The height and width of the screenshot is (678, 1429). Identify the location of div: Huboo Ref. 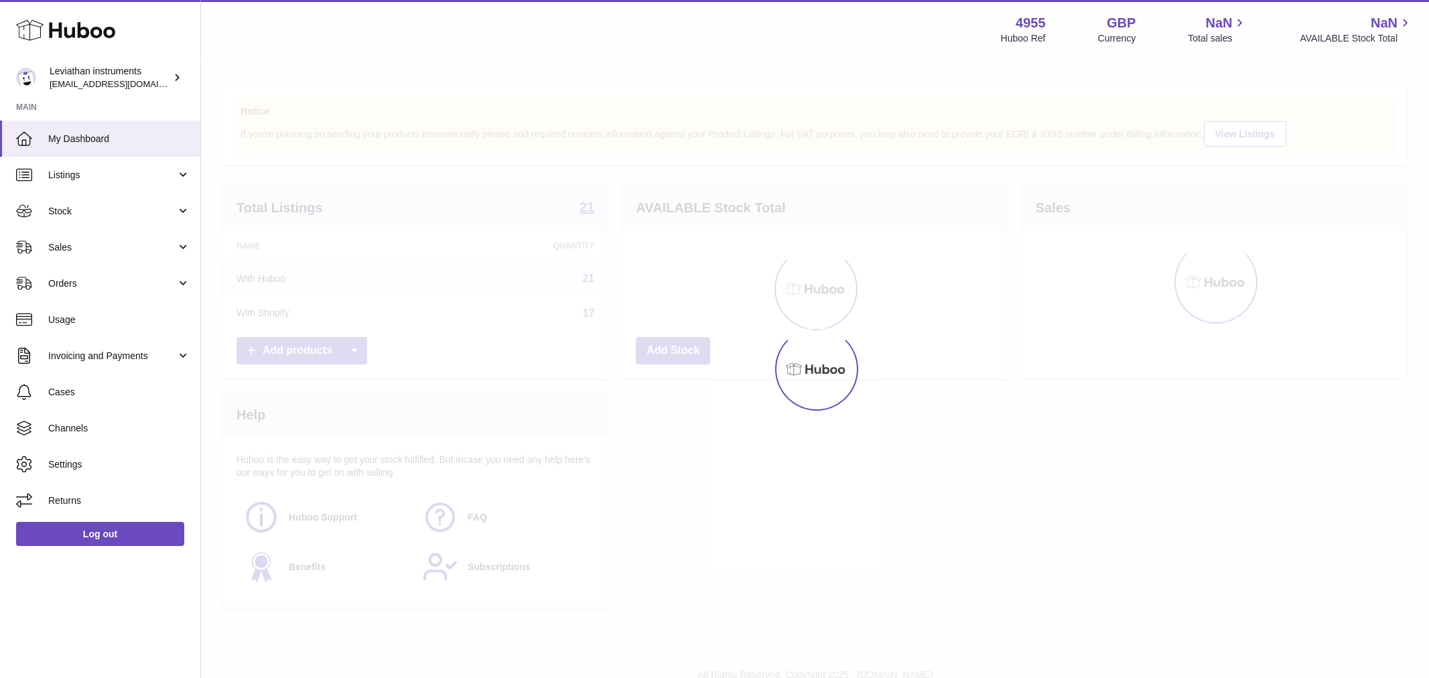
(1023, 38).